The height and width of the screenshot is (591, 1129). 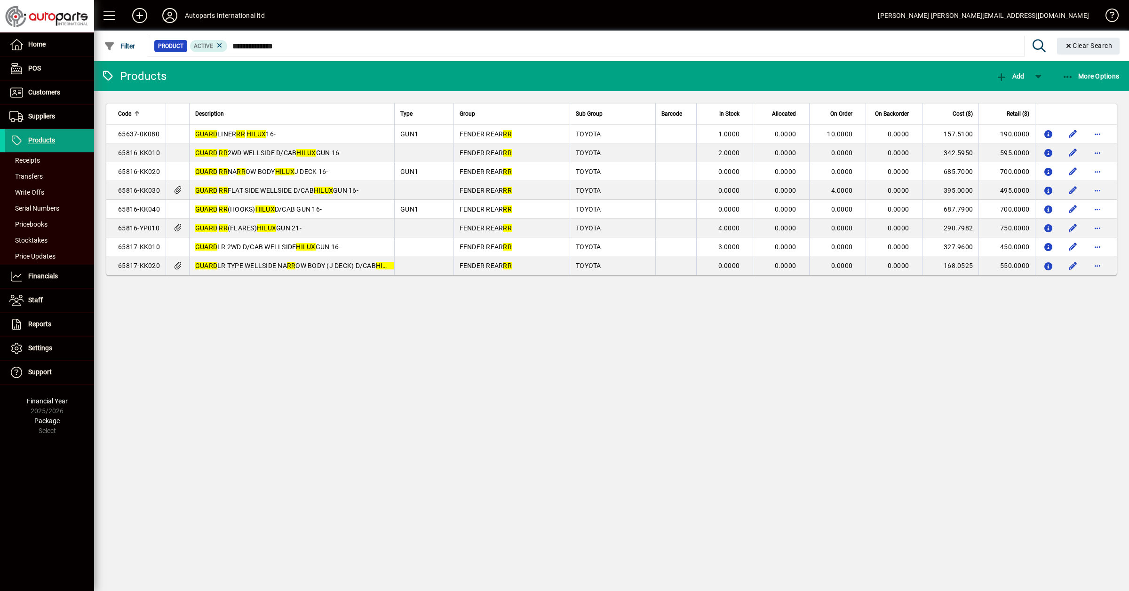 I want to click on span: 2.0000, so click(x=729, y=153).